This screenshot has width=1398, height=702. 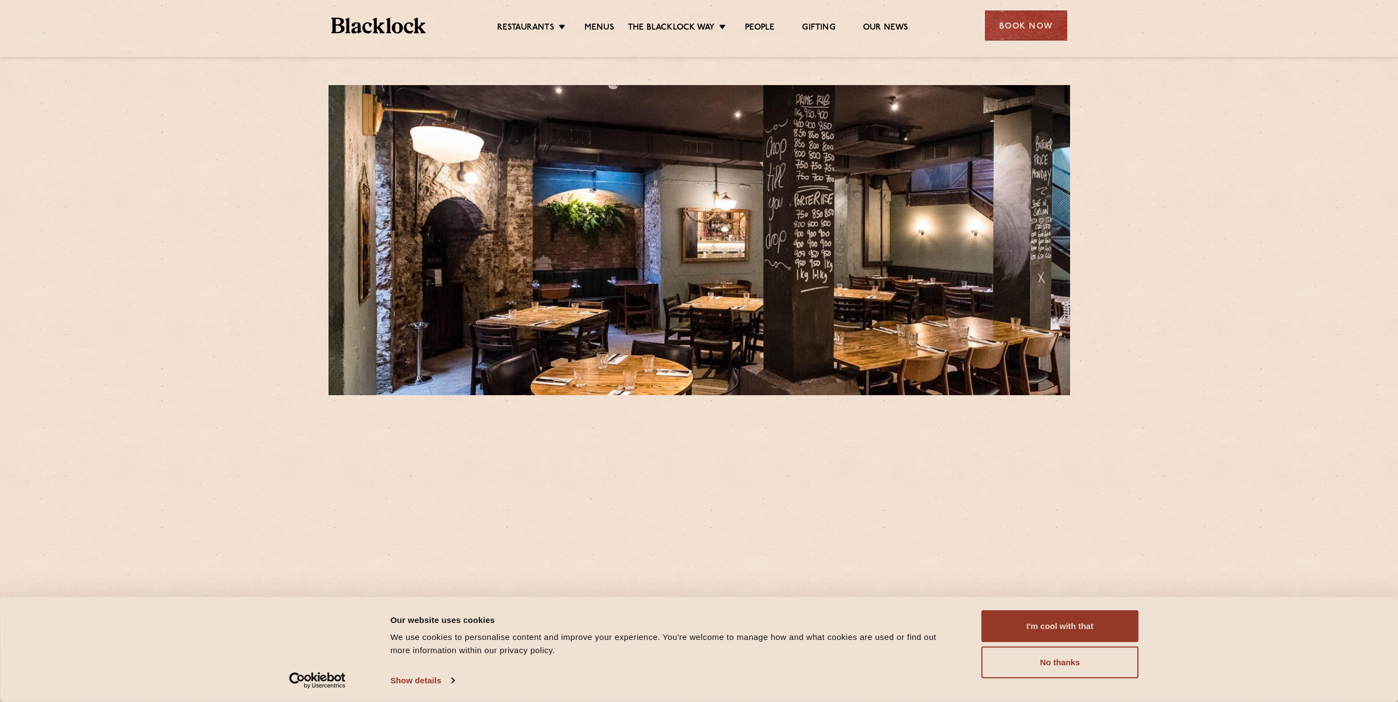 What do you see at coordinates (599, 29) in the screenshot?
I see `a: Menus` at bounding box center [599, 29].